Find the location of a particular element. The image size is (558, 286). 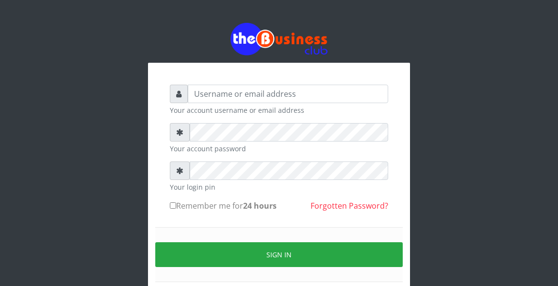

input: Username or email address is located at coordinates (288, 94).